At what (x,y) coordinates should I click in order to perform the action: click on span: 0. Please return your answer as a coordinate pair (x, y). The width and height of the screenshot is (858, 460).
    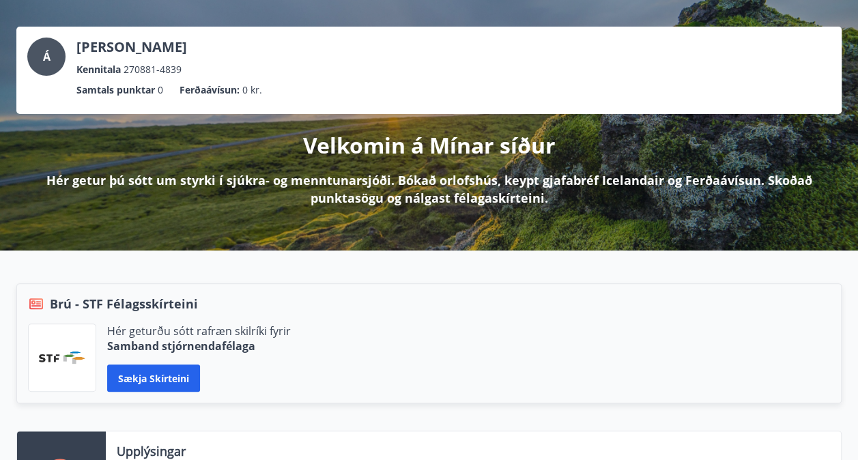
    Looking at the image, I should click on (160, 90).